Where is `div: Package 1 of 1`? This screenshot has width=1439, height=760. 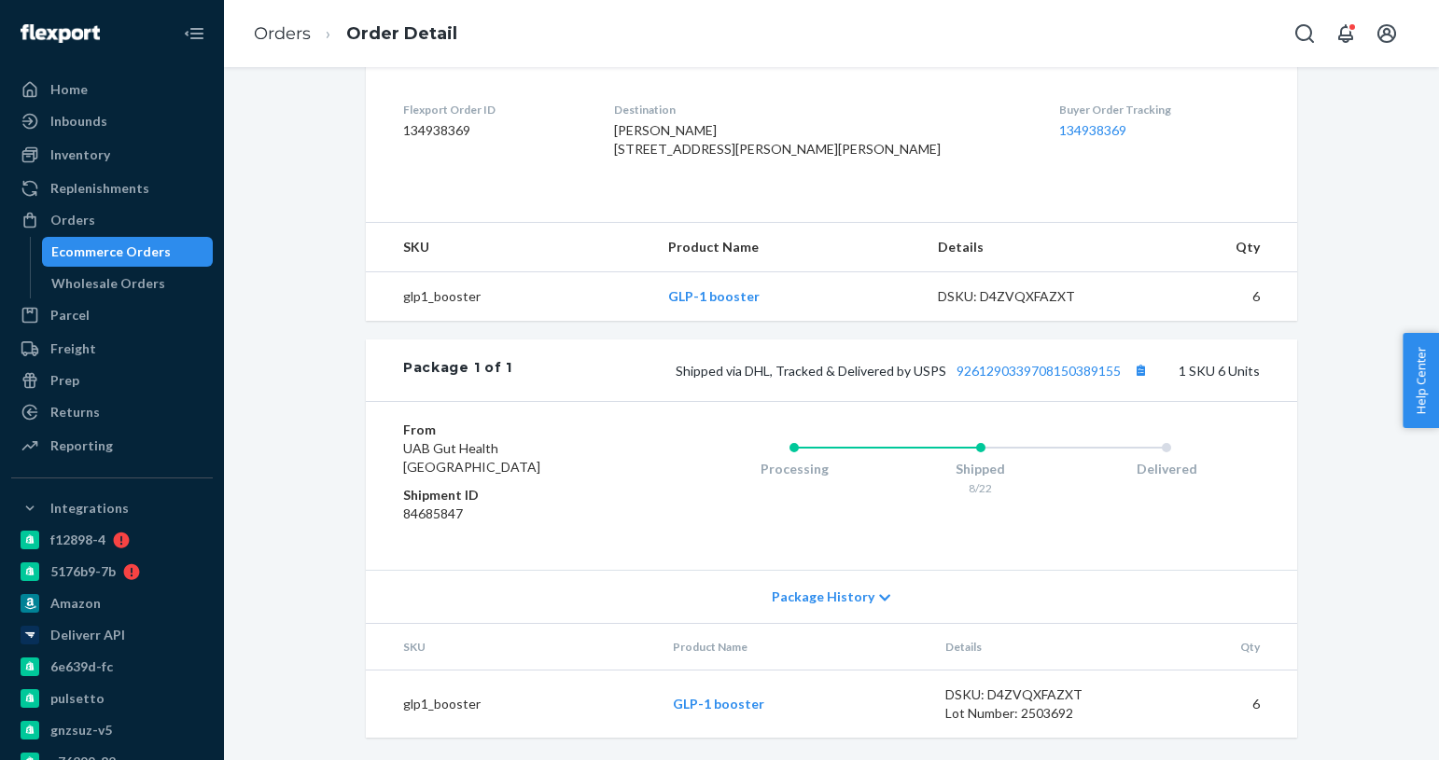 div: Package 1 of 1 is located at coordinates (457, 370).